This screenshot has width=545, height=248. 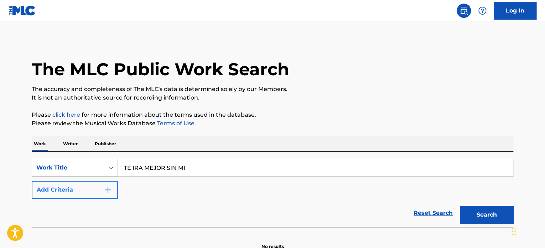 What do you see at coordinates (22, 10) in the screenshot?
I see `img: MLC Logo` at bounding box center [22, 10].